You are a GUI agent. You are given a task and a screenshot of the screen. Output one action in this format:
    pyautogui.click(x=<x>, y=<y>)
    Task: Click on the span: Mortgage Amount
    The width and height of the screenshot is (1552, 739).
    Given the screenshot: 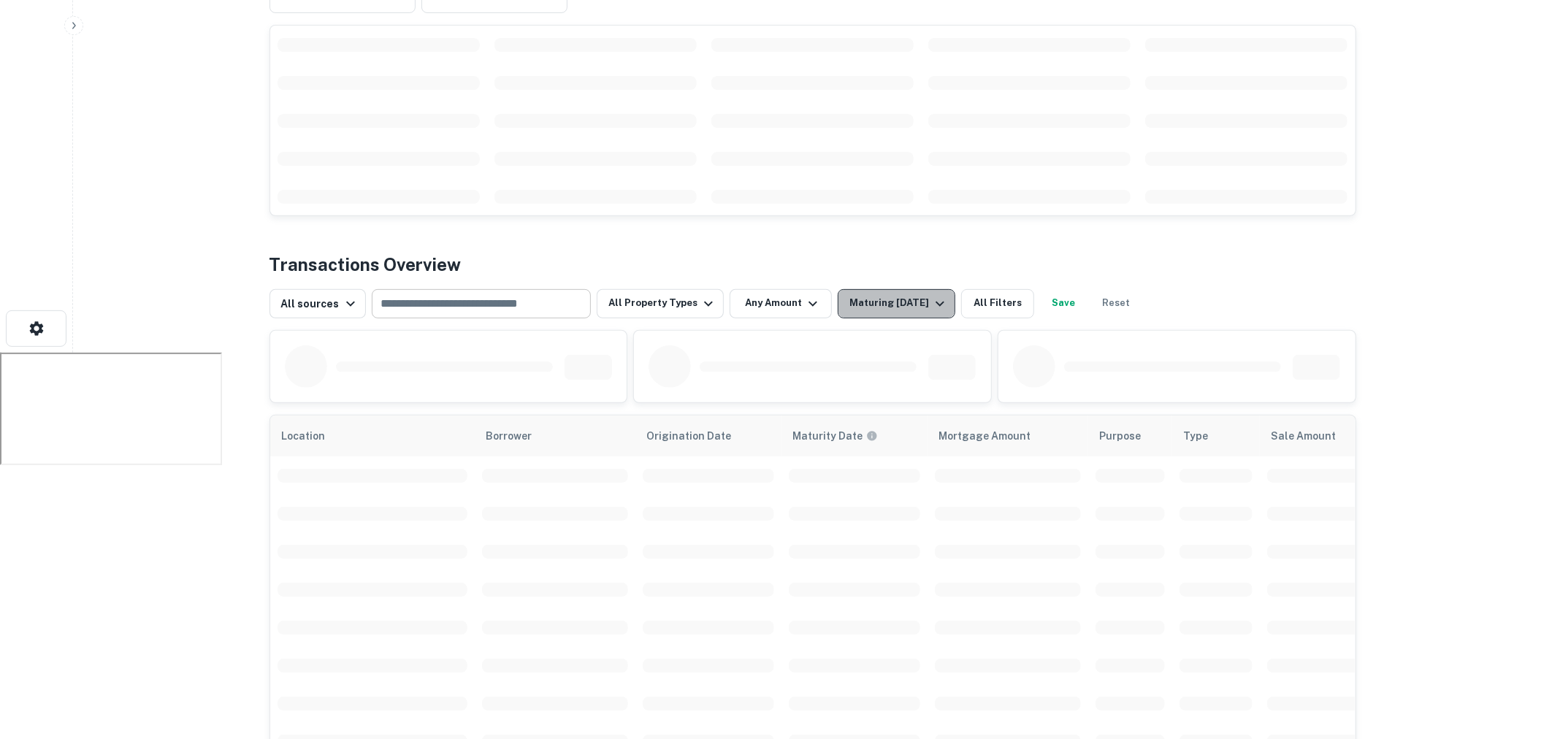 What is the action you would take?
    pyautogui.click(x=995, y=436)
    